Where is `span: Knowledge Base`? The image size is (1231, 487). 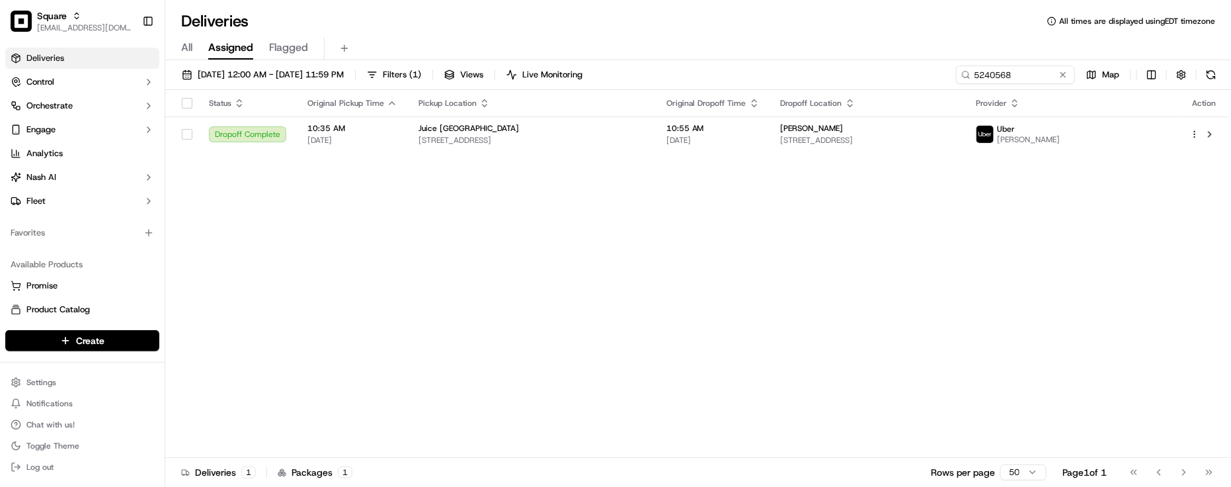
span: Knowledge Base is located at coordinates (63, 198).